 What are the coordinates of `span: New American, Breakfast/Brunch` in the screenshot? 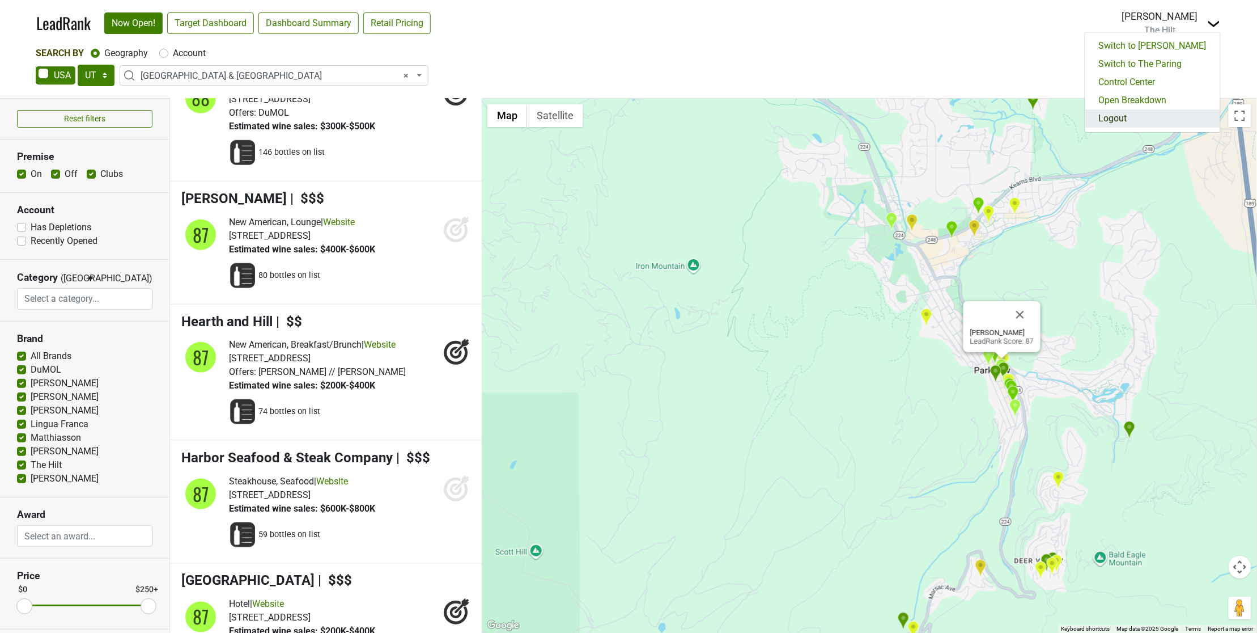 It's located at (295, 344).